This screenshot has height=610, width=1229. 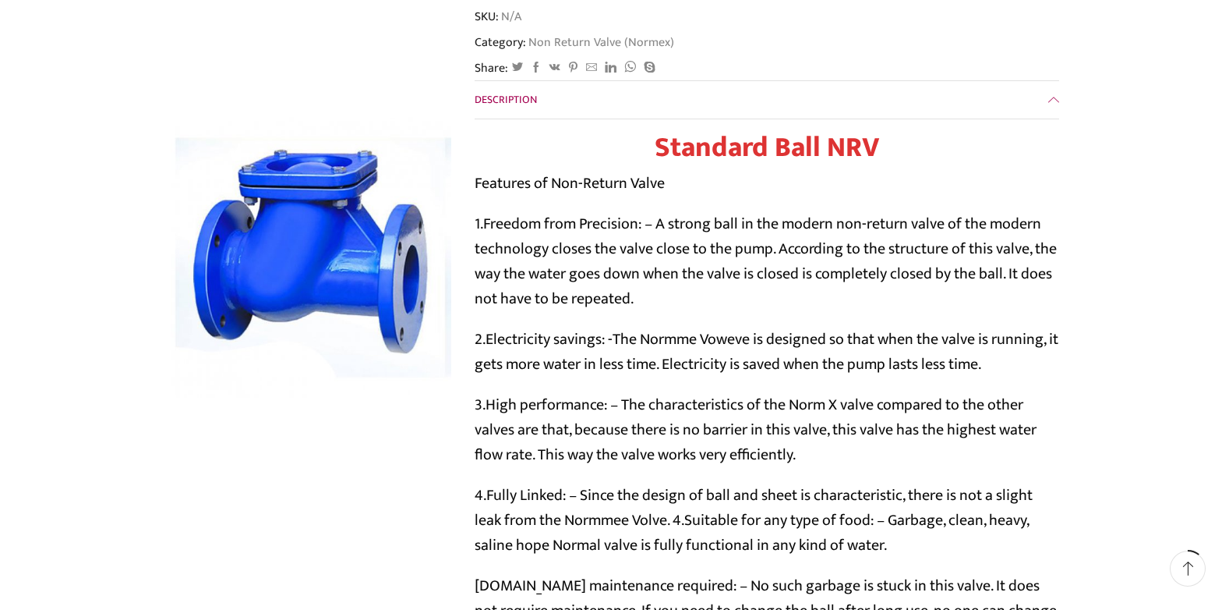 What do you see at coordinates (767, 183) in the screenshot?
I see `p: Features of Non-Return Valve` at bounding box center [767, 183].